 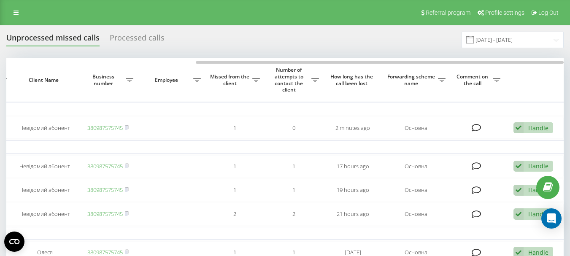 What do you see at coordinates (448, 13) in the screenshot?
I see `span: Referral program` at bounding box center [448, 13].